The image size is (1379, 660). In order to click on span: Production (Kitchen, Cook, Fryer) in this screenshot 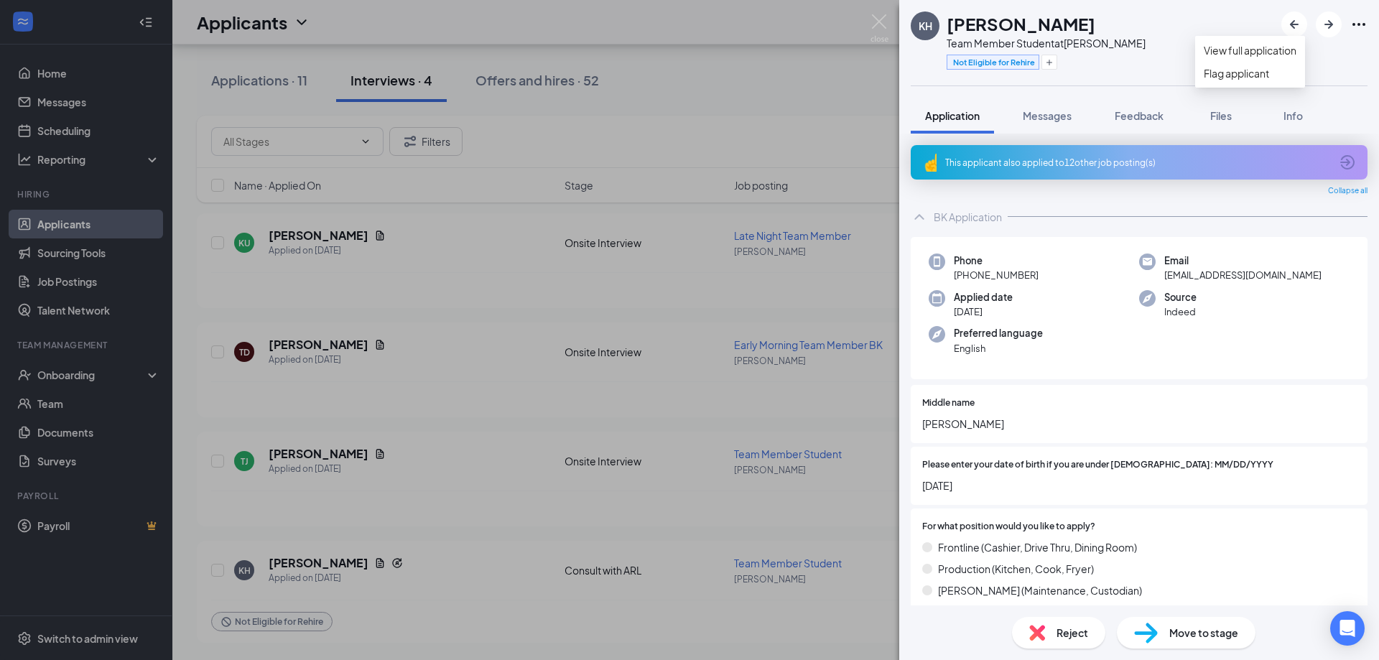, I will do `click(1015, 569)`.